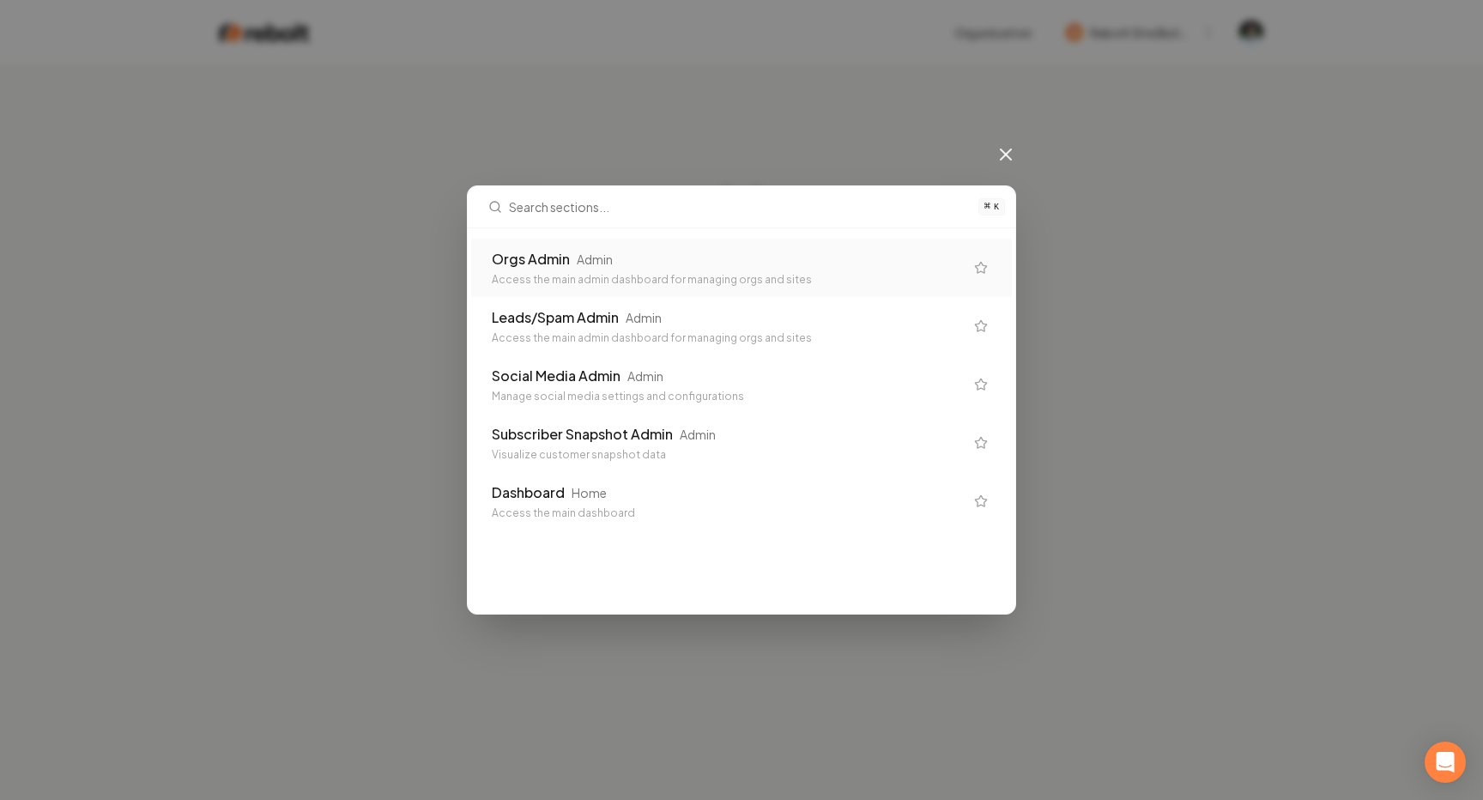 The height and width of the screenshot is (800, 1483). I want to click on div: Social Media Admin, so click(556, 376).